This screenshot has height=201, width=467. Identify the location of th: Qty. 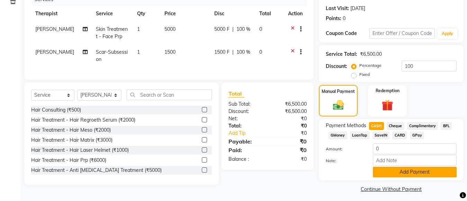
(146, 14).